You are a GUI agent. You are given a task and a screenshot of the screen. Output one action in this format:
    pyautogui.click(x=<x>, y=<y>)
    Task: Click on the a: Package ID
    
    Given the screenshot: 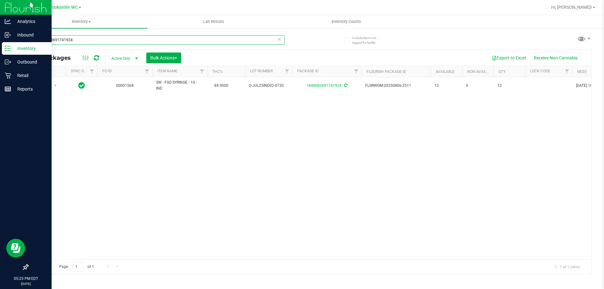 What is the action you would take?
    pyautogui.click(x=308, y=71)
    